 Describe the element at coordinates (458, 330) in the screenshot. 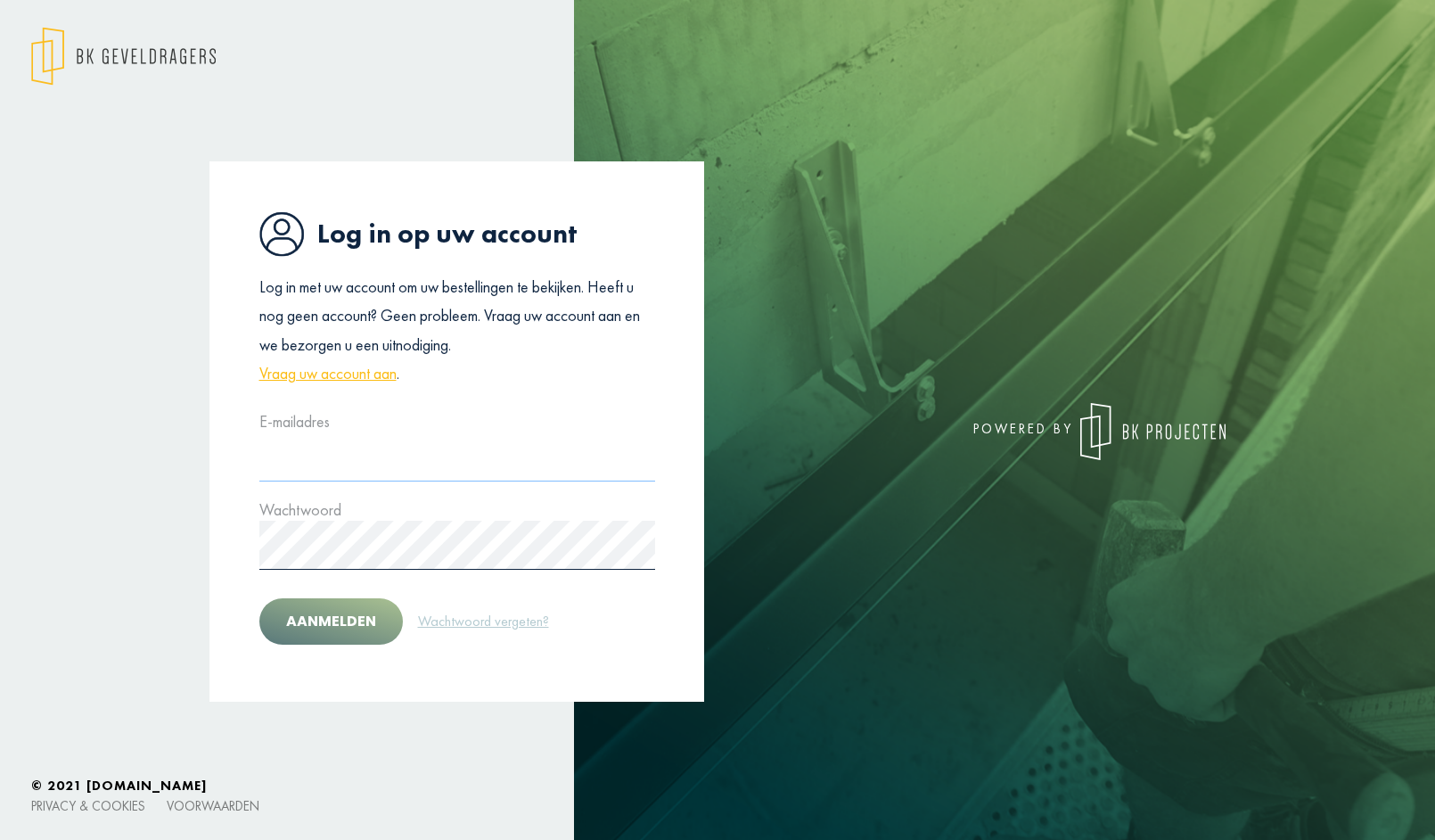

I see `p: Log in met uw account om uw bestellingen te bekijken. Heeft u nog geen account? Geen probleem. Vr...` at that location.